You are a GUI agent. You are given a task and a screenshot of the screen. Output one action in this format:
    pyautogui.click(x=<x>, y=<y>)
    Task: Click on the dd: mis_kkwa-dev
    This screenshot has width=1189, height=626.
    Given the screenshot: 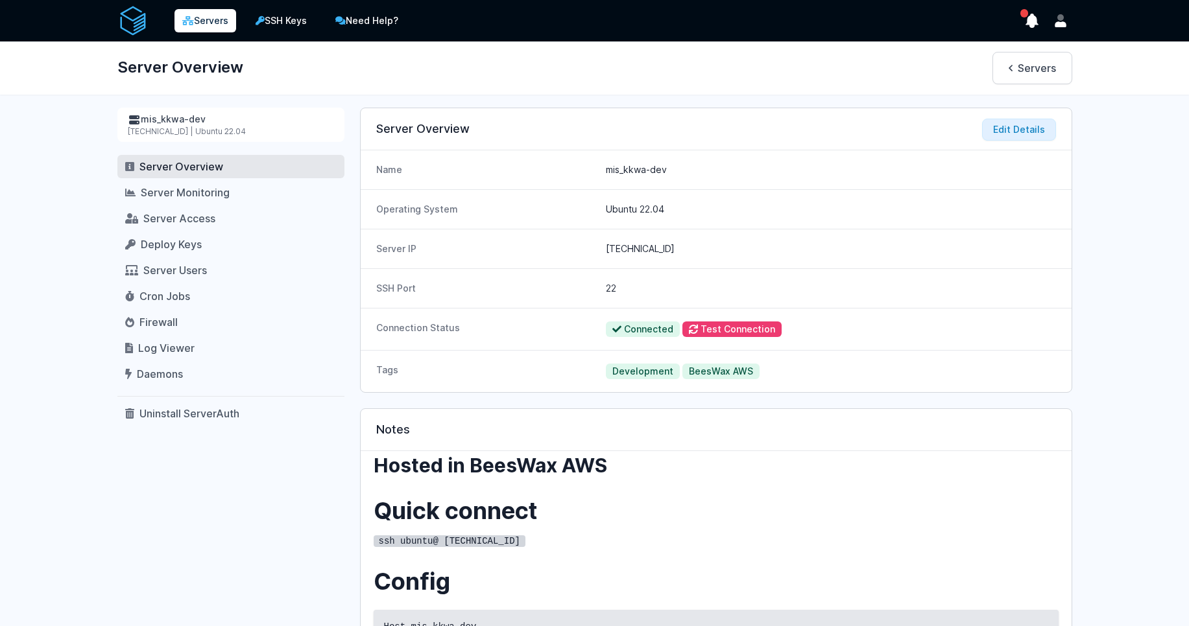 What is the action you would take?
    pyautogui.click(x=830, y=170)
    